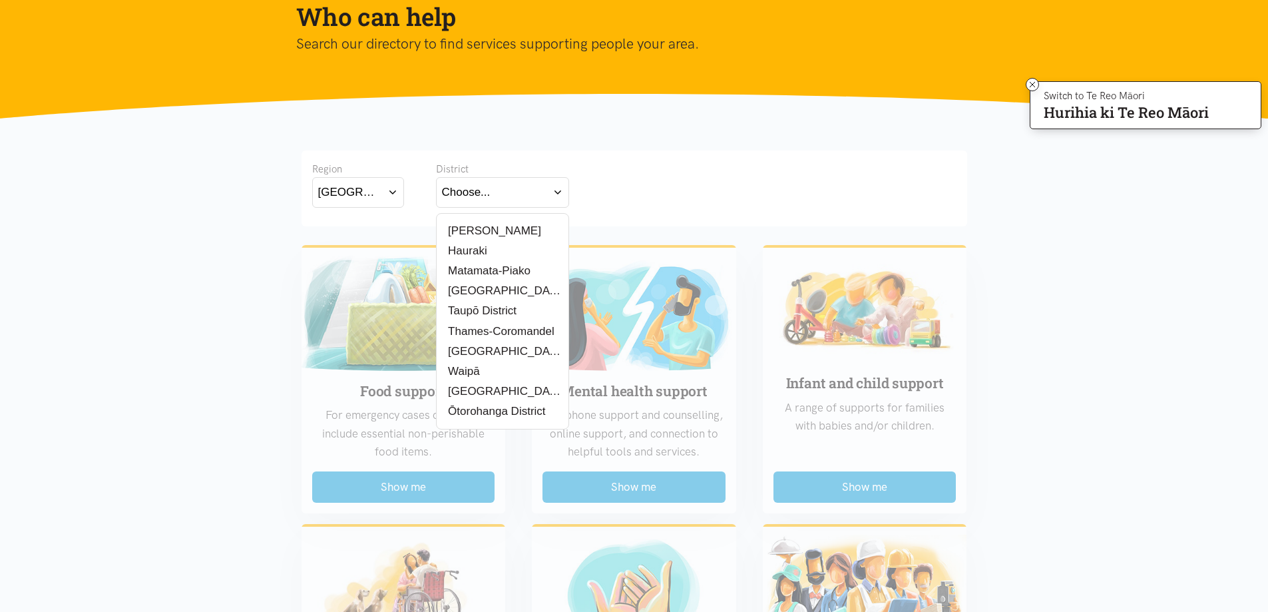 Image resolution: width=1268 pixels, height=612 pixels. Describe the element at coordinates (494, 411) in the screenshot. I see `label: Ōtorohanga District` at that location.